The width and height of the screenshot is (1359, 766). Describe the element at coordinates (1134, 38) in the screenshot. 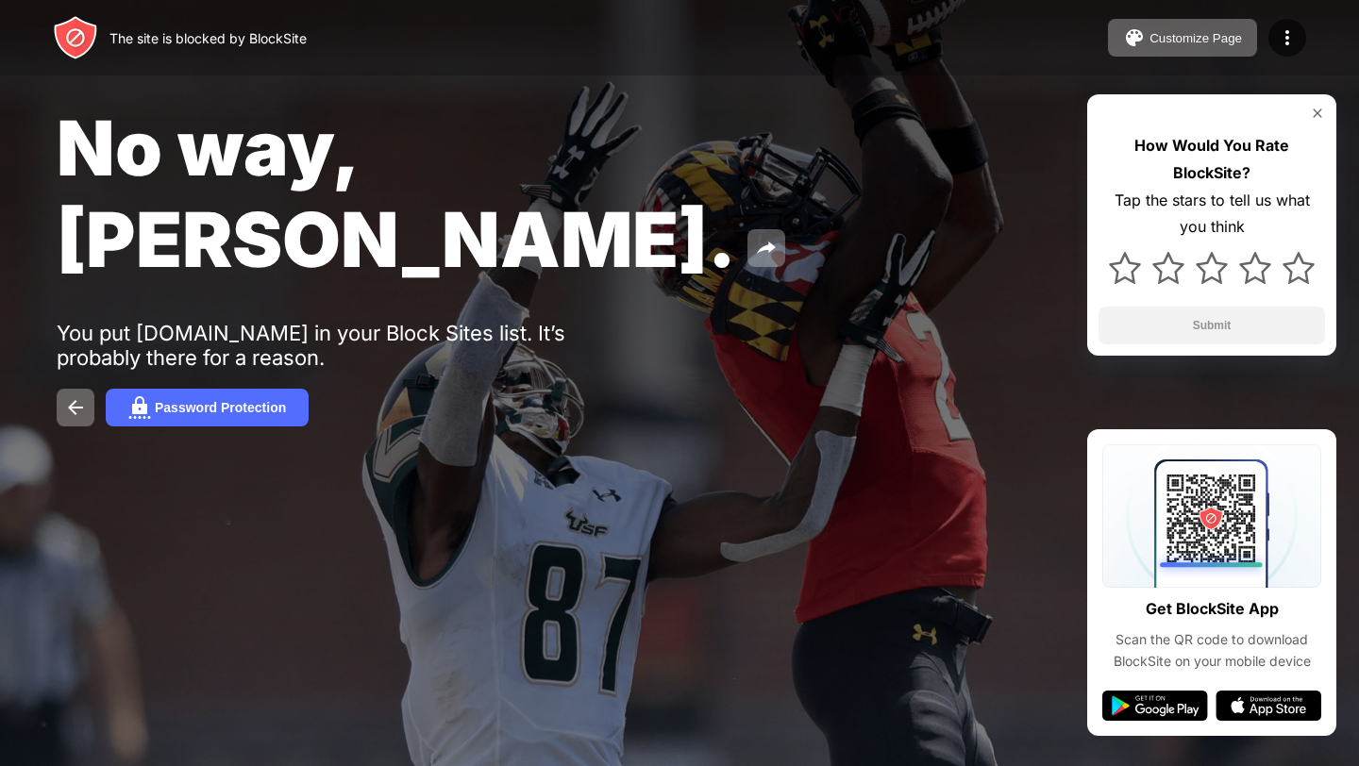

I see `img: pallet.svg` at that location.